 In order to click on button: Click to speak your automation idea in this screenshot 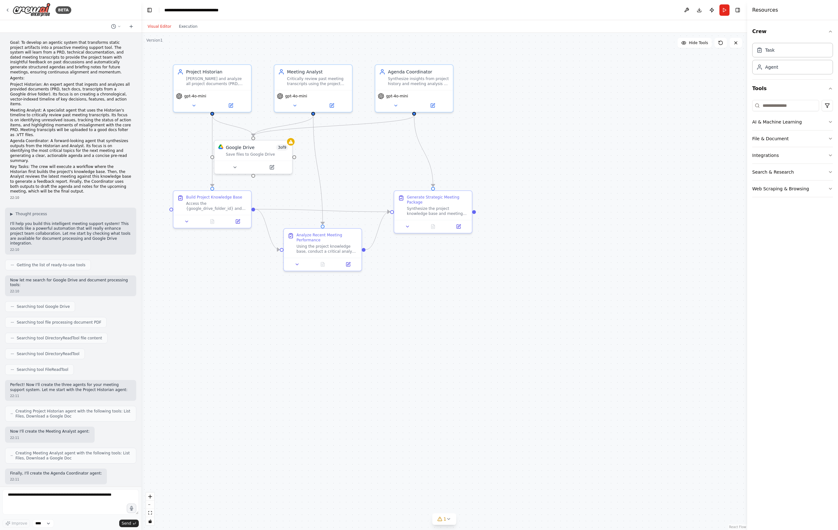, I will do `click(132, 509)`.